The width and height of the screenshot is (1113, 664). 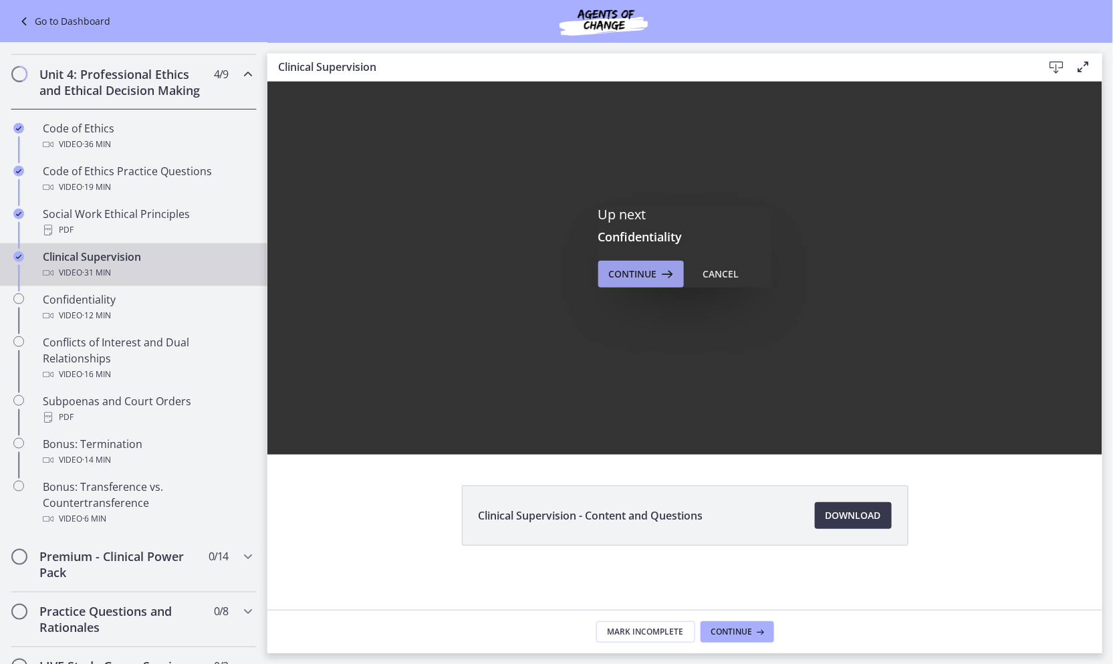 What do you see at coordinates (121, 565) in the screenshot?
I see `h2: Premium - Clinical Power Pack` at bounding box center [121, 565].